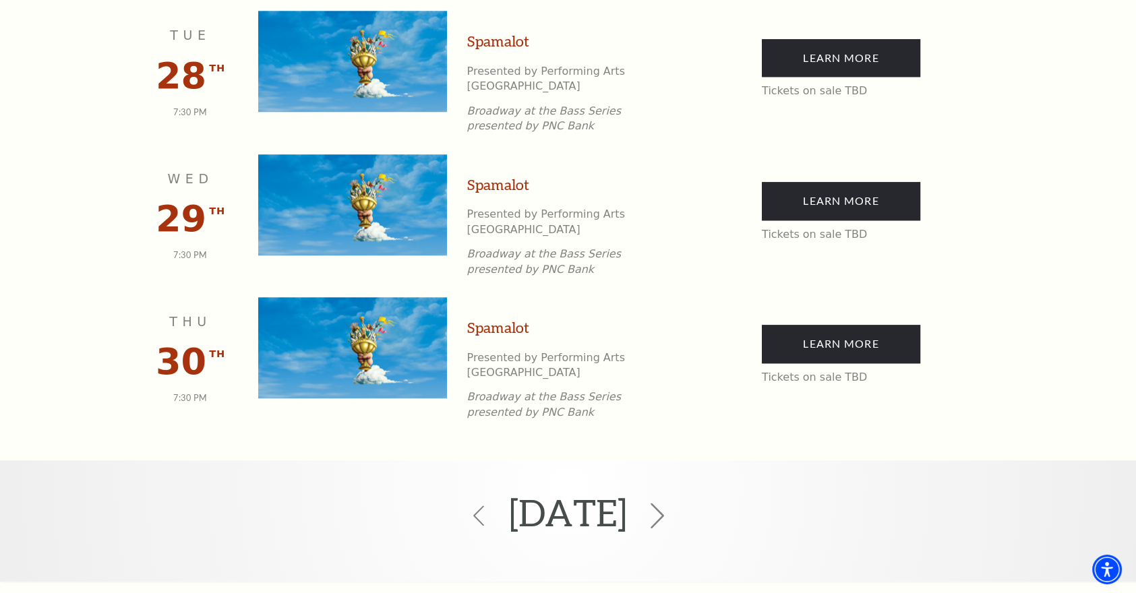 The image size is (1136, 593). I want to click on svg: Click to view the next month, so click(657, 516).